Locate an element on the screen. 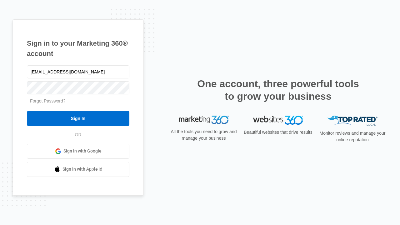 The width and height of the screenshot is (400, 225). img: Marketing 360 is located at coordinates (204, 120).